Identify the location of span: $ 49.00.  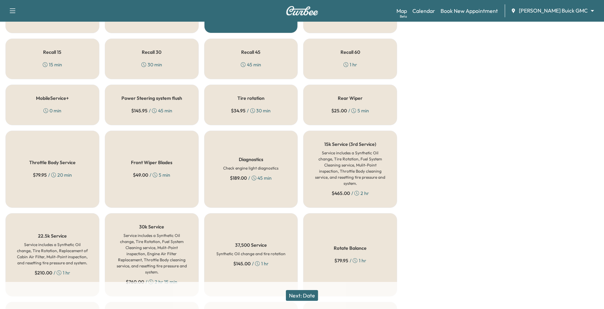
(140, 175).